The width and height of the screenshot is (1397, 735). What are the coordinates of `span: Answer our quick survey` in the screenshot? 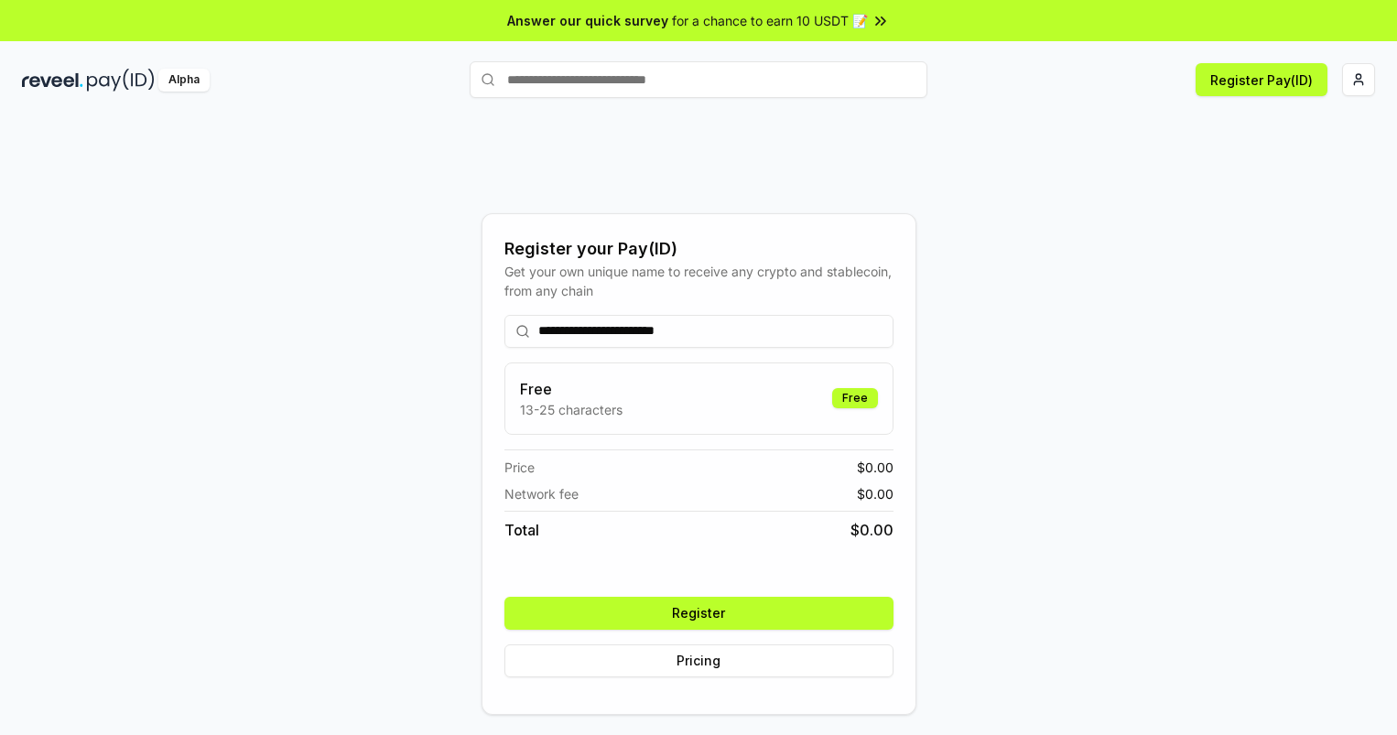 It's located at (588, 20).